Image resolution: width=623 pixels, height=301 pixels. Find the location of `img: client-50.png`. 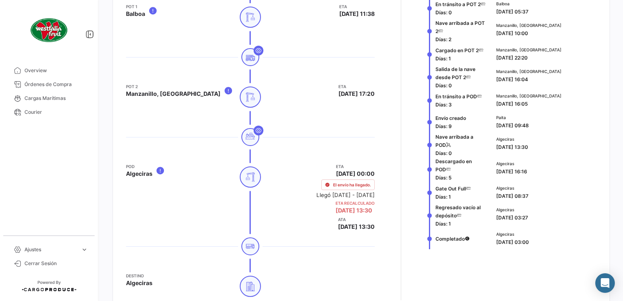

img: client-50.png is located at coordinates (49, 30).